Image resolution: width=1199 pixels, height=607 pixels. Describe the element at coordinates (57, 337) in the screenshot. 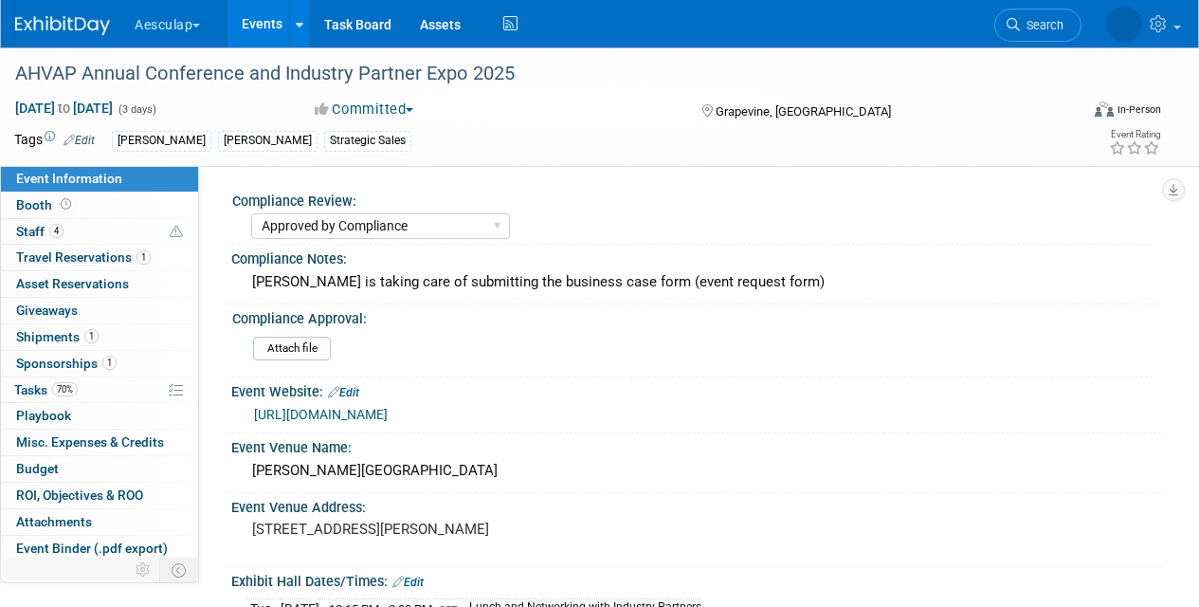

I see `span: Shipments` at that location.